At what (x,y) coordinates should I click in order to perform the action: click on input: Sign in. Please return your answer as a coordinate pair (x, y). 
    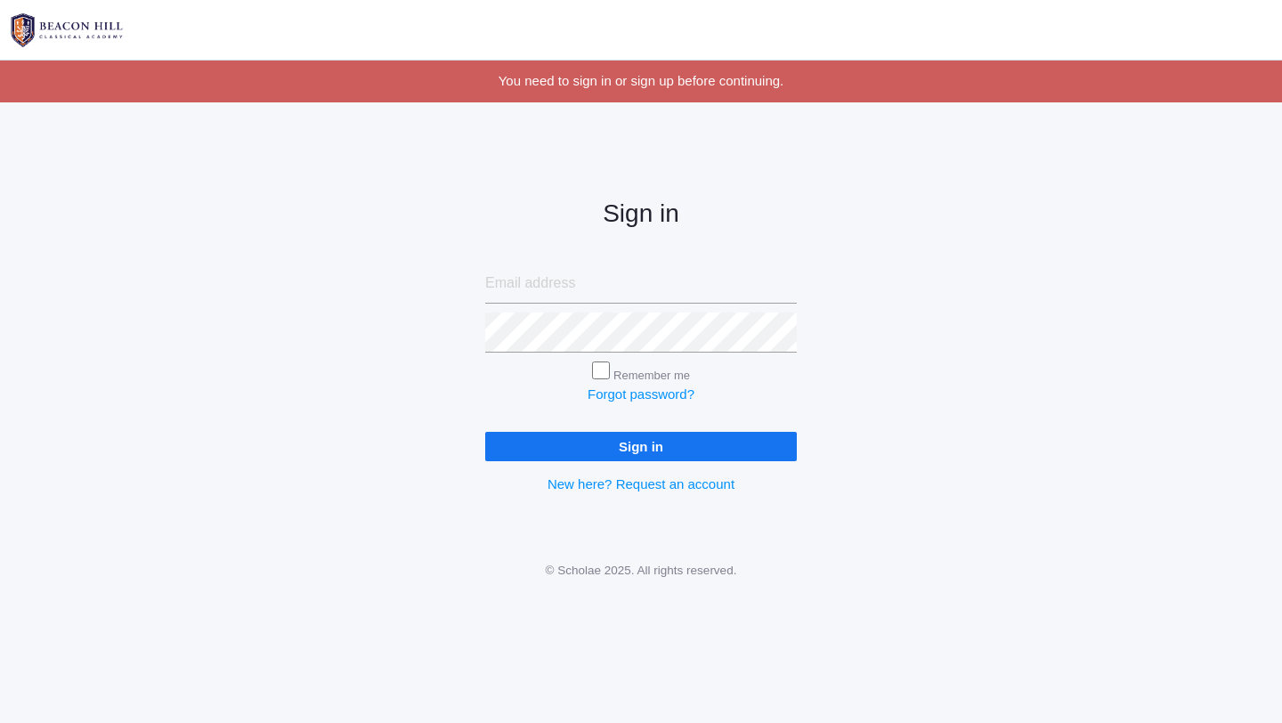
    Looking at the image, I should click on (641, 446).